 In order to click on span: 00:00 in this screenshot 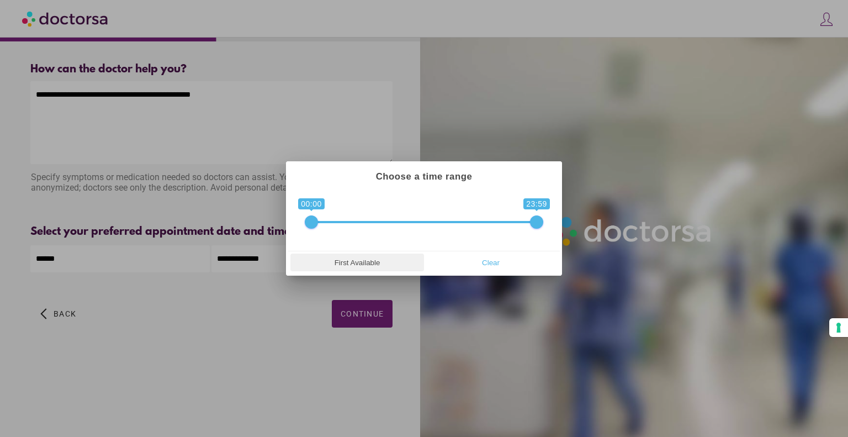, I will do `click(312, 204)`.